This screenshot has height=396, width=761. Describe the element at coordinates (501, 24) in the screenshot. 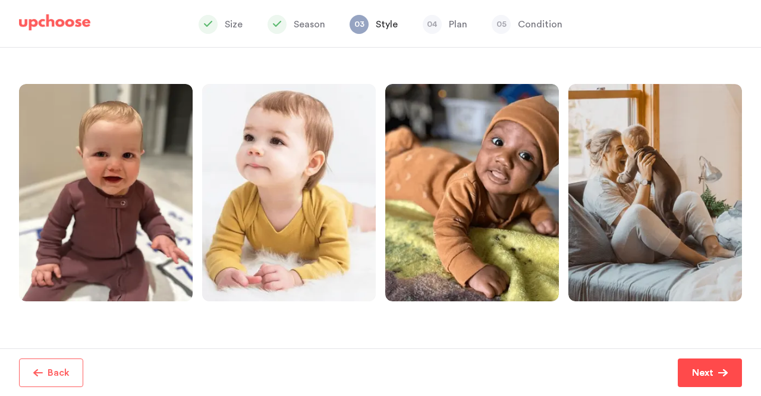

I see `span: 05` at that location.